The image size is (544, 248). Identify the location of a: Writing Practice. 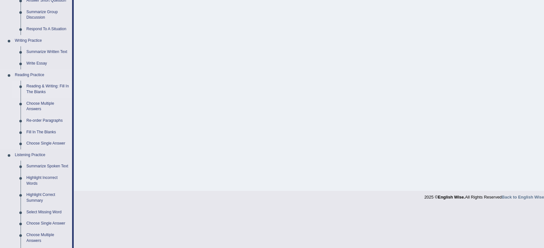
(42, 41).